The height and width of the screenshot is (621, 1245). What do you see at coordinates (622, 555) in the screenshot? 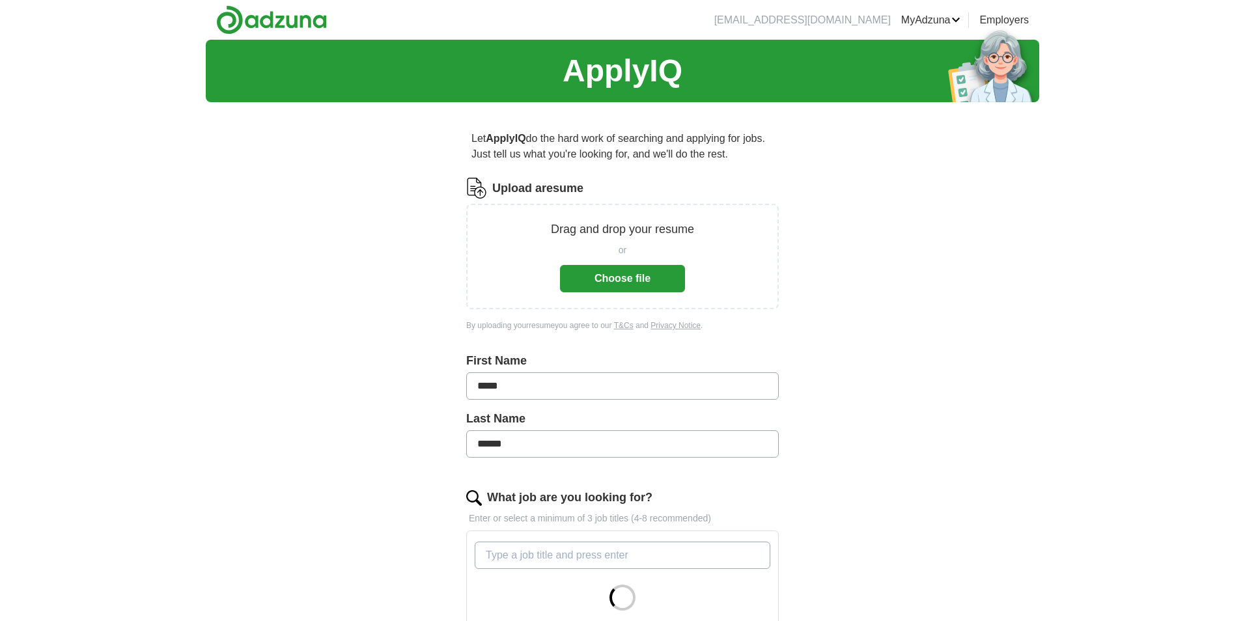
I see `input: Type a job title and press enter` at bounding box center [622, 555].